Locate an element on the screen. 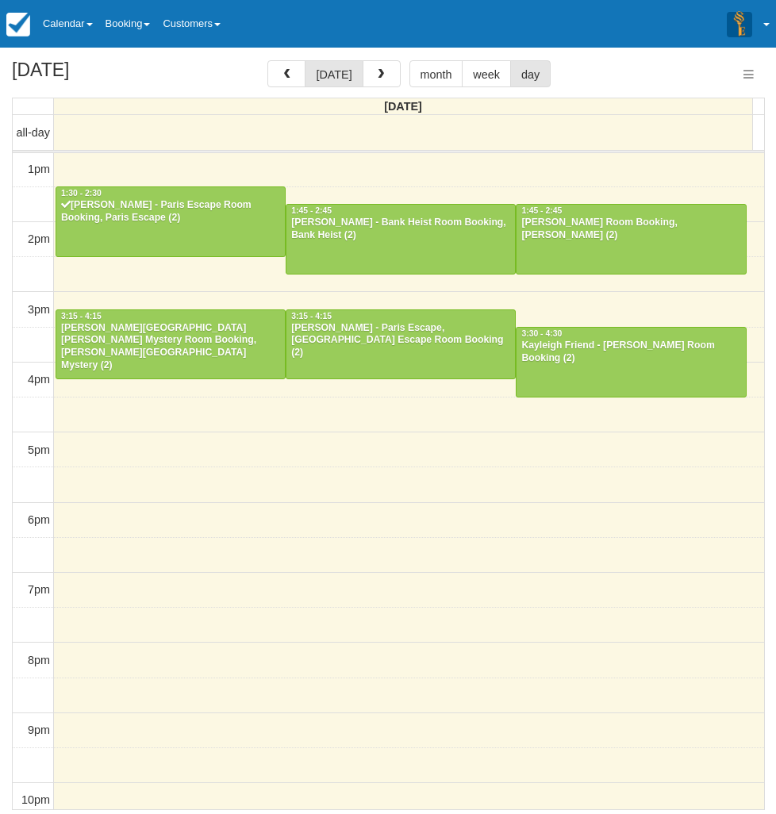  span: 10pm is located at coordinates (36, 800).